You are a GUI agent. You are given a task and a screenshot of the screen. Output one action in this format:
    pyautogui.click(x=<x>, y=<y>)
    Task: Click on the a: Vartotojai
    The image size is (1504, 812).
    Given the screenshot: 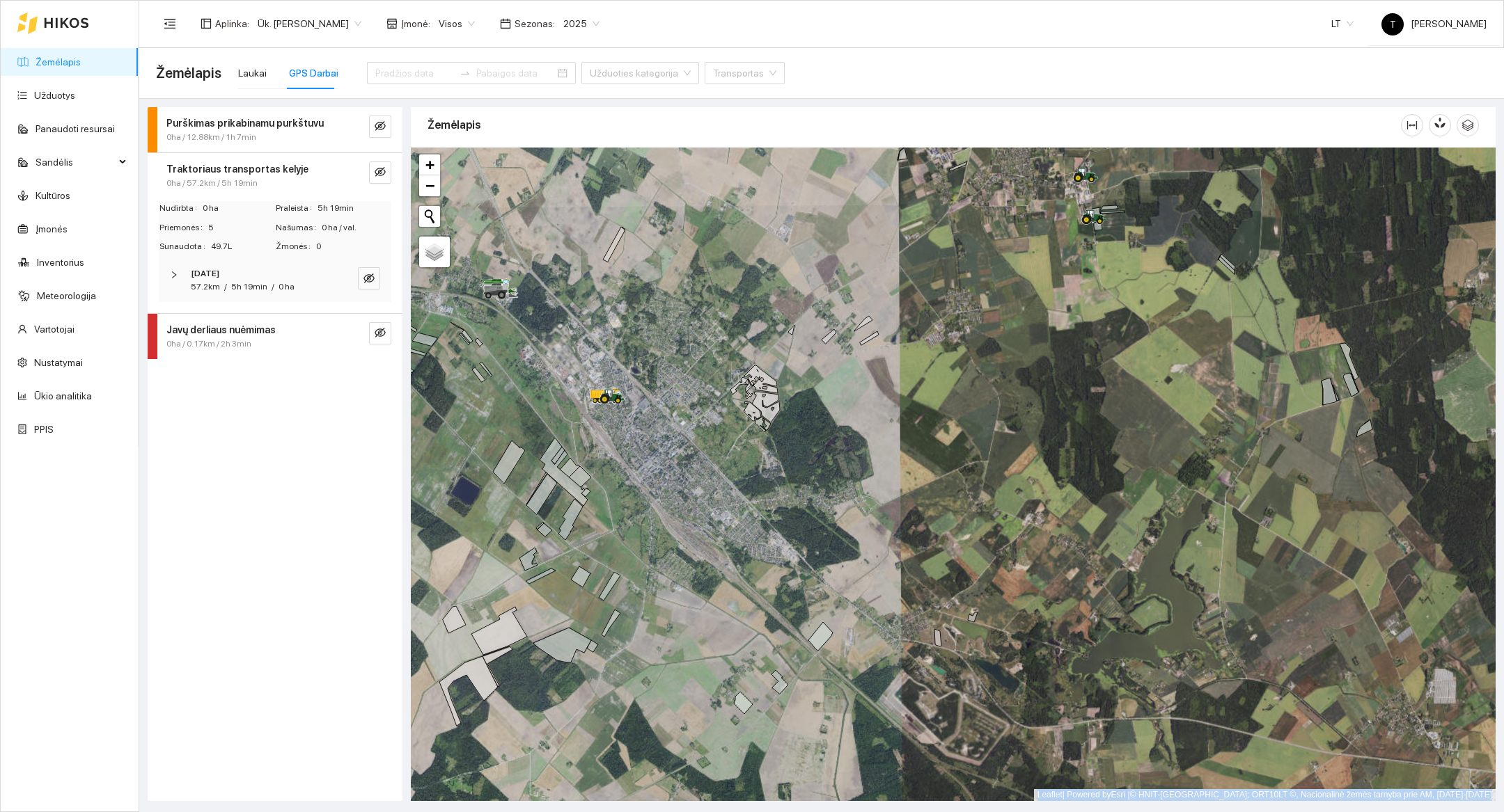 What is the action you would take?
    pyautogui.click(x=54, y=329)
    